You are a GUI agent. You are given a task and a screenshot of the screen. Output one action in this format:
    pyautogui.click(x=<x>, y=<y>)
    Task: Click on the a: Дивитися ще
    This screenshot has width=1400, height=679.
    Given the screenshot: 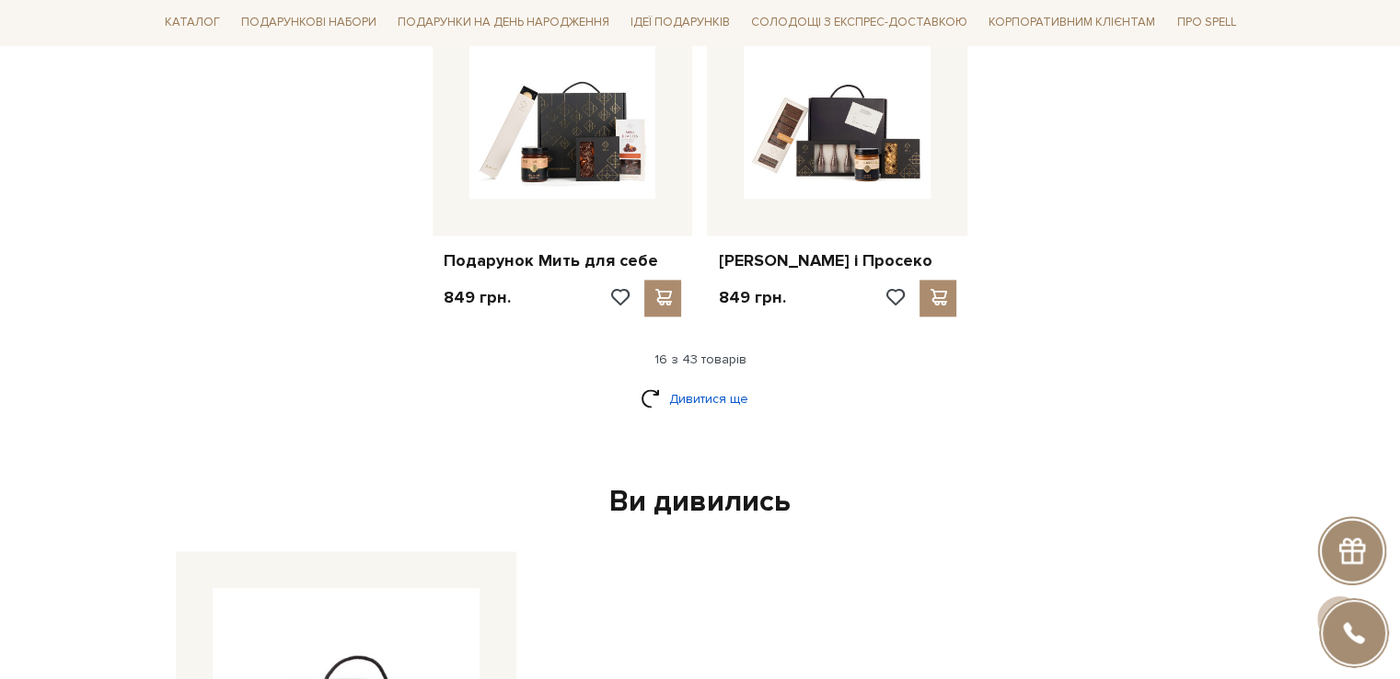 What is the action you would take?
    pyautogui.click(x=700, y=398)
    